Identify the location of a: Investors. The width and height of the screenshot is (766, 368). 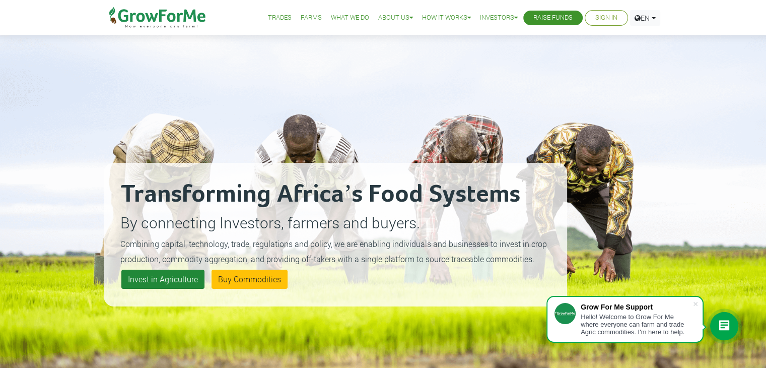
(499, 18).